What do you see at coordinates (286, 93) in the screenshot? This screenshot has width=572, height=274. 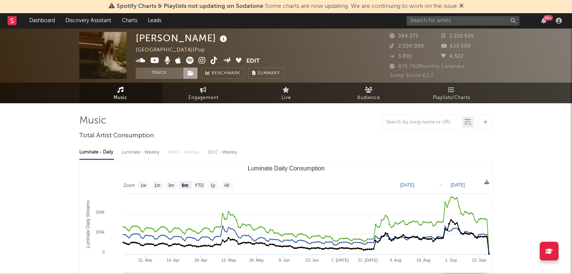 I see `a: Live` at bounding box center [286, 93].